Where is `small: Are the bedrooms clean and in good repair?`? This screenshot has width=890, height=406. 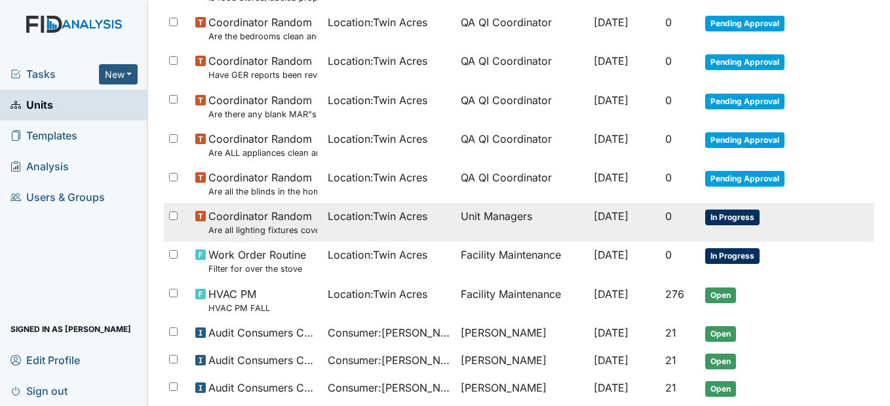 small: Are the bedrooms clean and in good repair? is located at coordinates (263, 36).